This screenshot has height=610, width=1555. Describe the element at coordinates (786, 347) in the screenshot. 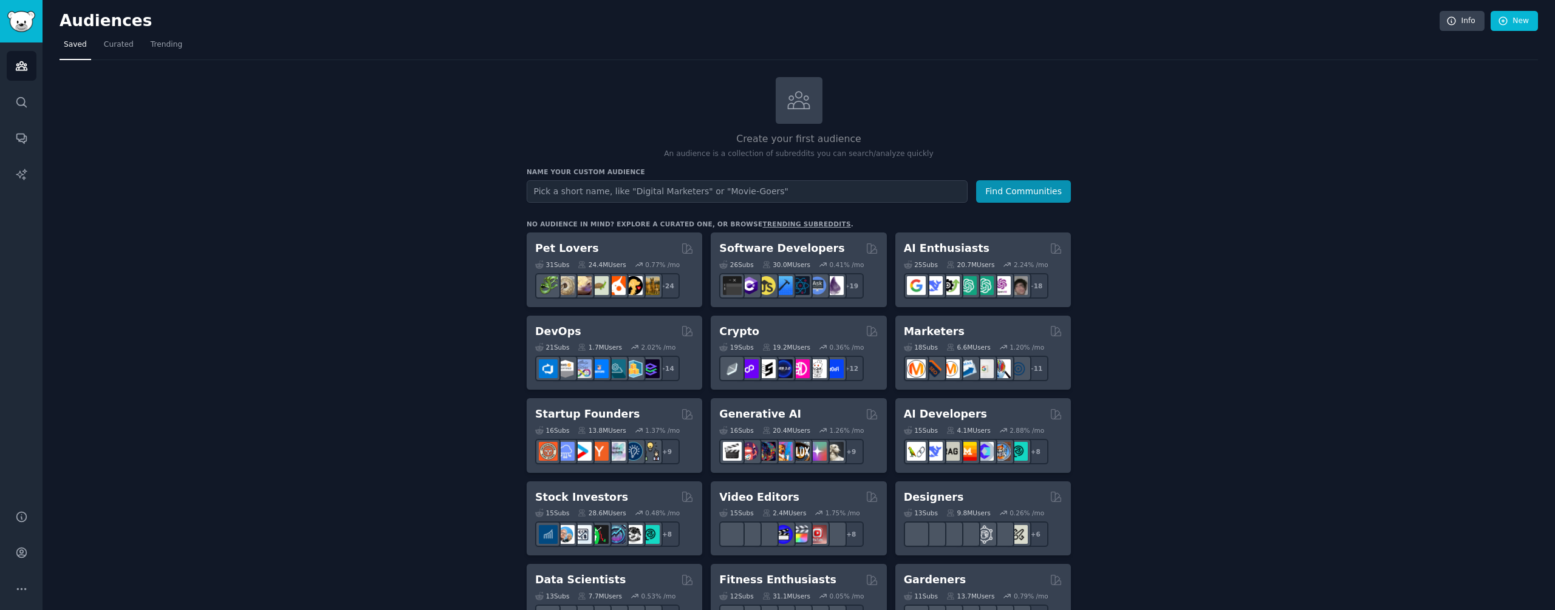

I see `div: 19.2M Users` at that location.